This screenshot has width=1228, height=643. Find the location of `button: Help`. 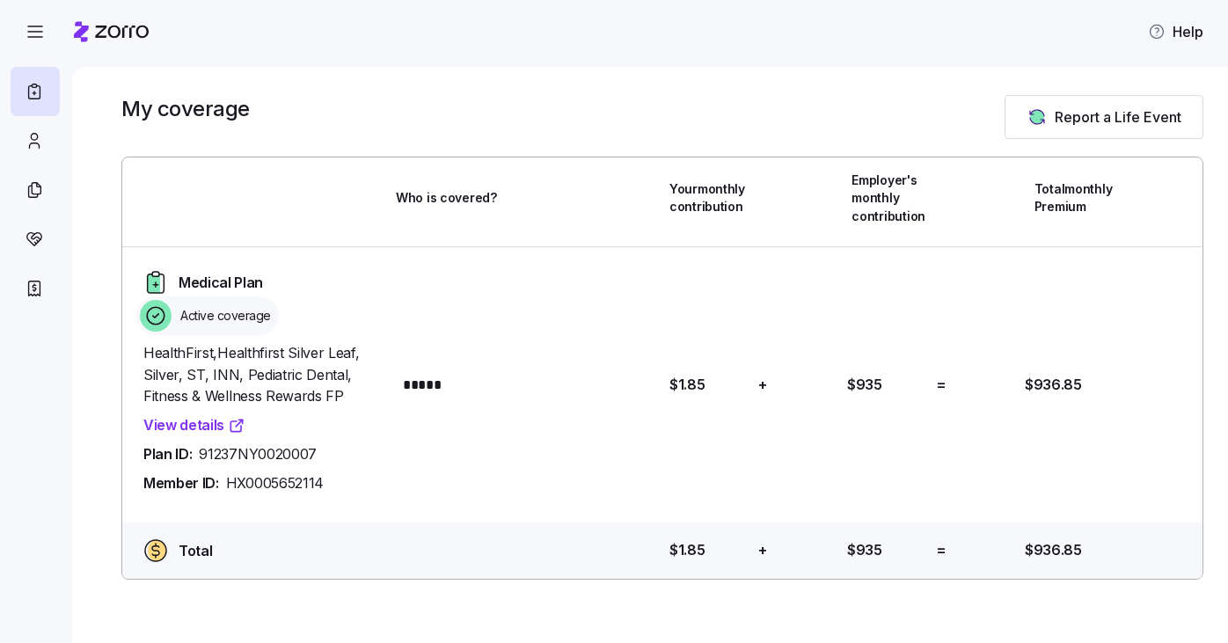

button: Help is located at coordinates (1175, 32).